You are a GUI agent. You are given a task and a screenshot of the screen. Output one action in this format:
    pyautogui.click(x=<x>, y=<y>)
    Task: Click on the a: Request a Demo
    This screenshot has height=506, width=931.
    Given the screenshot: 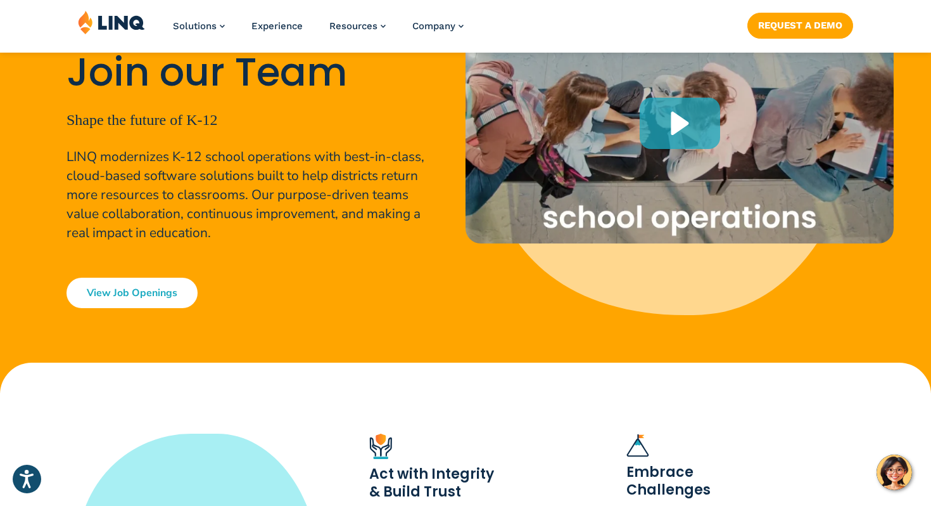 What is the action you would take?
    pyautogui.click(x=800, y=25)
    